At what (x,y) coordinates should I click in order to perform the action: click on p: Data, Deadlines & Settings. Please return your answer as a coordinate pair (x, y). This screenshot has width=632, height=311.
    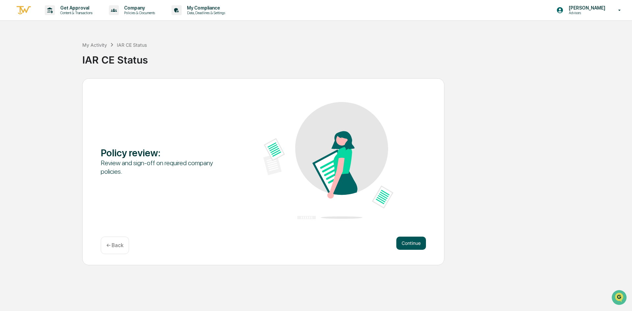
    Looking at the image, I should click on (205, 13).